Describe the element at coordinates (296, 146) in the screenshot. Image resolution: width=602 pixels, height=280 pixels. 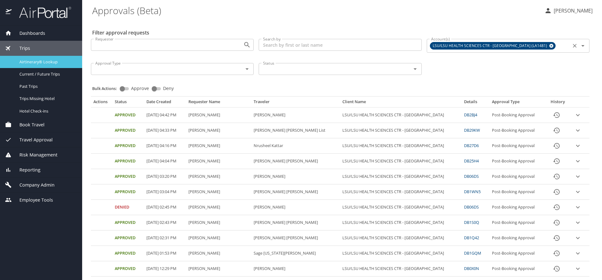
I see `td: Nrusheel Kattar` at that location.